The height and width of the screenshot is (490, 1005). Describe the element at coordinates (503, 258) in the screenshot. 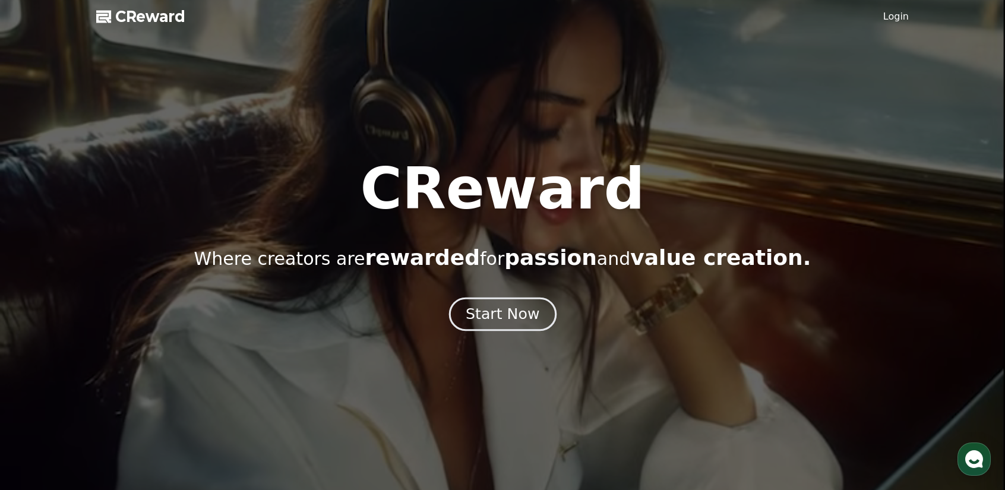

I see `p: Where creators are for and` at that location.